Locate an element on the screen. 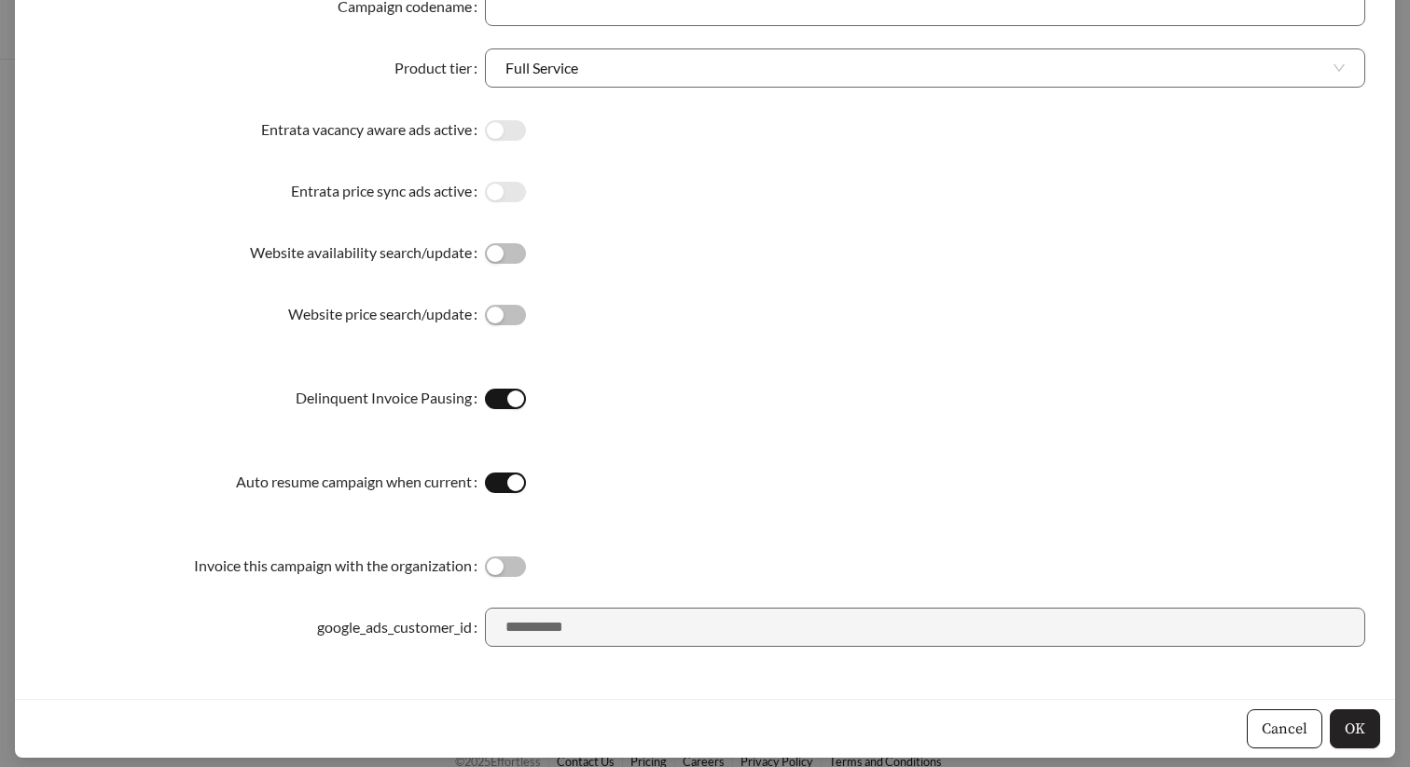  input: google_ads_customer_id is located at coordinates (925, 627).